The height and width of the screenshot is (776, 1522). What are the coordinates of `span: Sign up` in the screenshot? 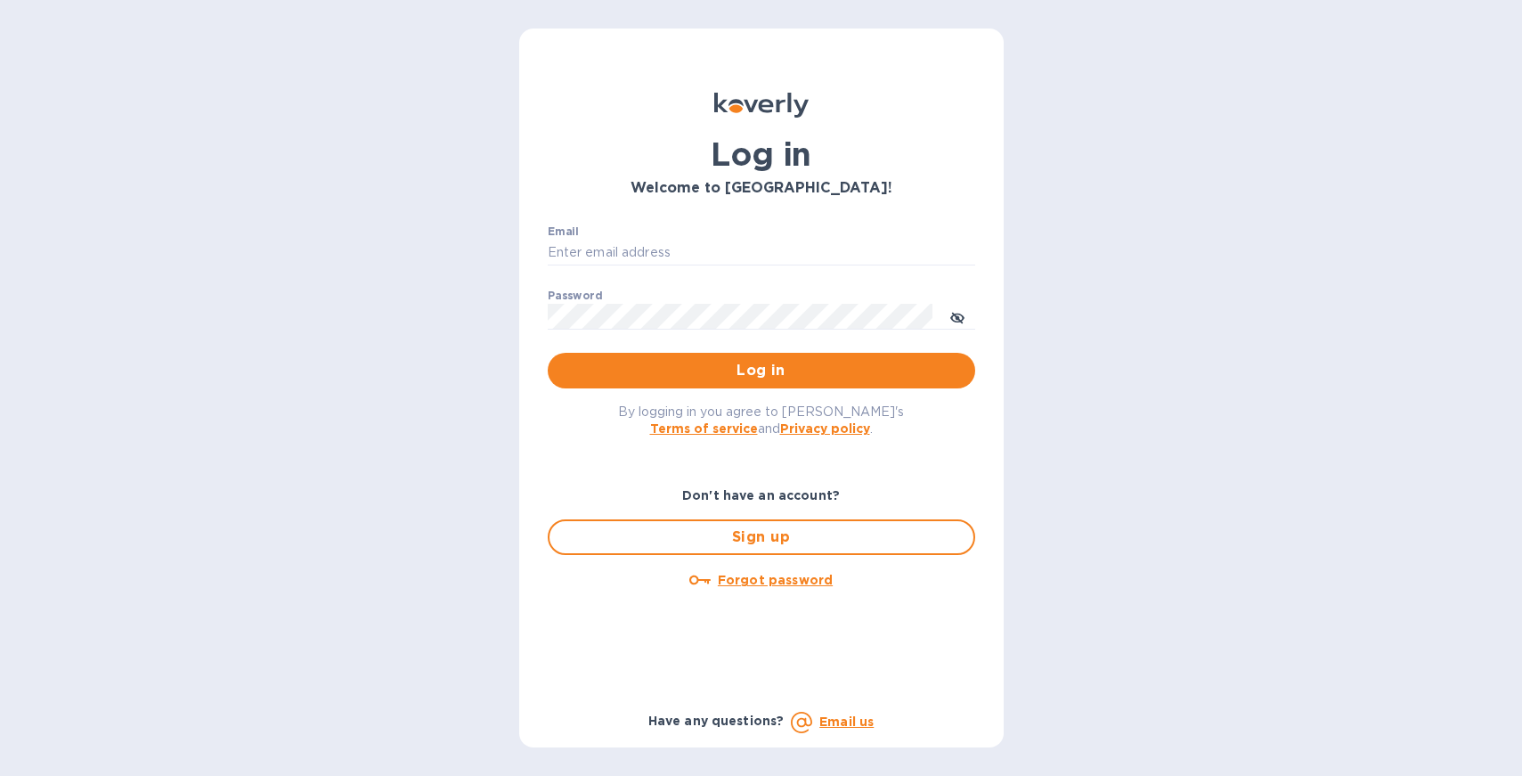 It's located at (762, 537).